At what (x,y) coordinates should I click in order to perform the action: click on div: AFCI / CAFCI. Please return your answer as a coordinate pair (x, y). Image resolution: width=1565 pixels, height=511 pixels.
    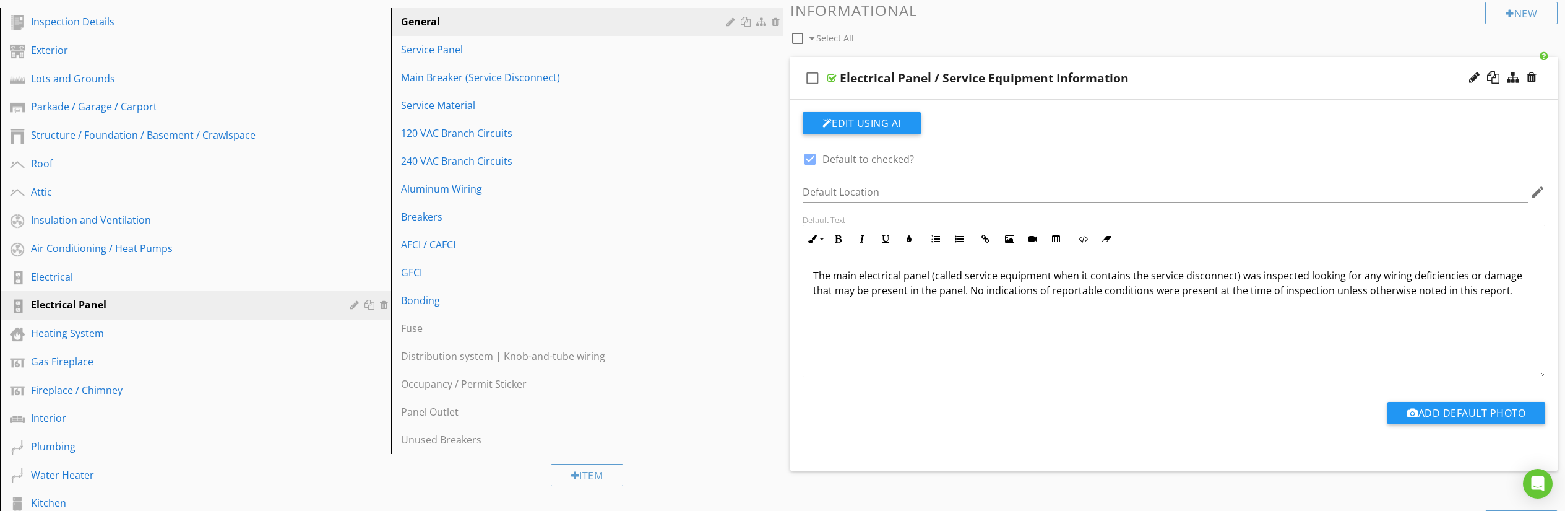
    Looking at the image, I should click on (565, 245).